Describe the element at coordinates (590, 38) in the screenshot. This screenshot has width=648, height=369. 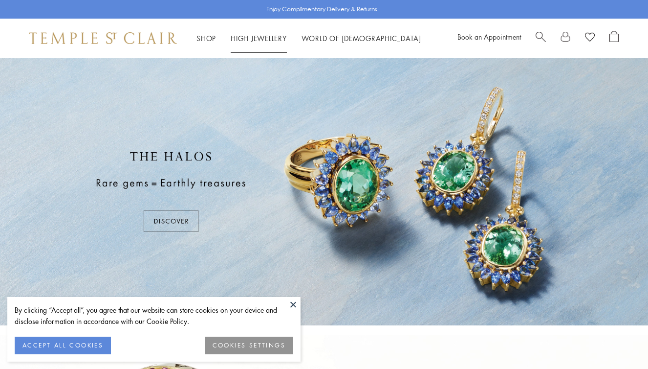
I see `a: View Wishlist` at that location.